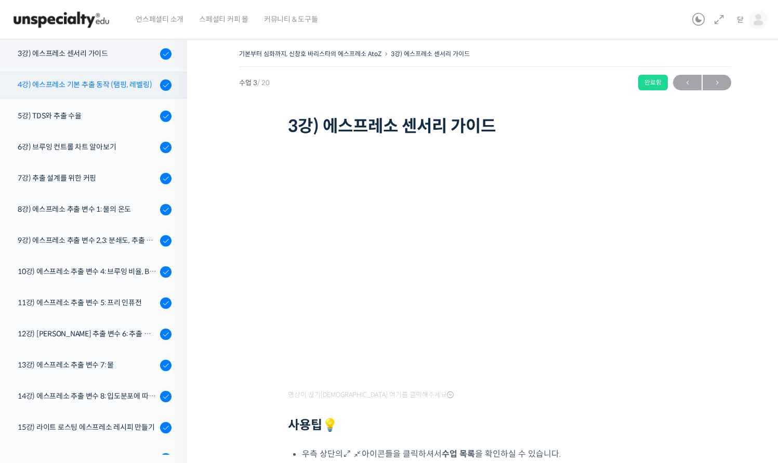 This screenshot has height=463, width=778. What do you see at coordinates (485, 126) in the screenshot?
I see `h1: 3강) 에스프레소 센서리 가이드` at bounding box center [485, 126].